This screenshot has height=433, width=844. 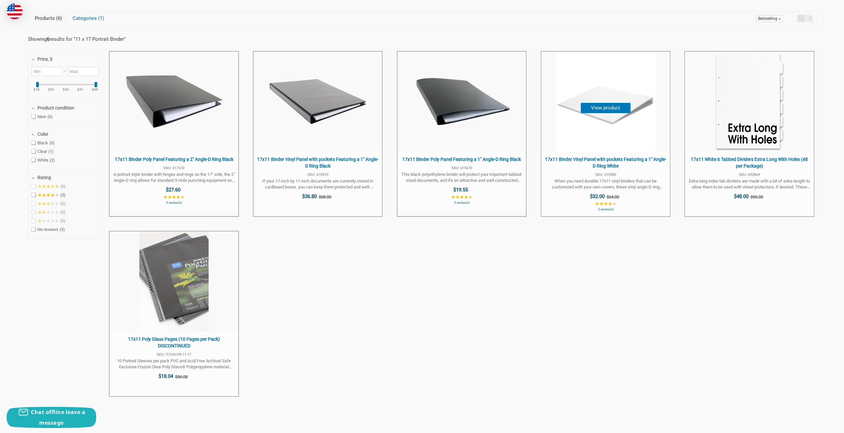 What do you see at coordinates (749, 184) in the screenshot?
I see `span: Extra-long index tab dividers are made with a bit of extra length to allow them to be used with s...` at bounding box center [749, 184].